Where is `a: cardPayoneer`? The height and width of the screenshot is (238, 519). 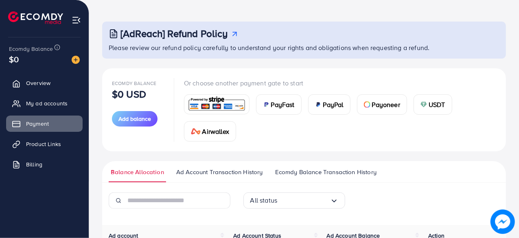
a: cardPayoneer is located at coordinates (382, 105).